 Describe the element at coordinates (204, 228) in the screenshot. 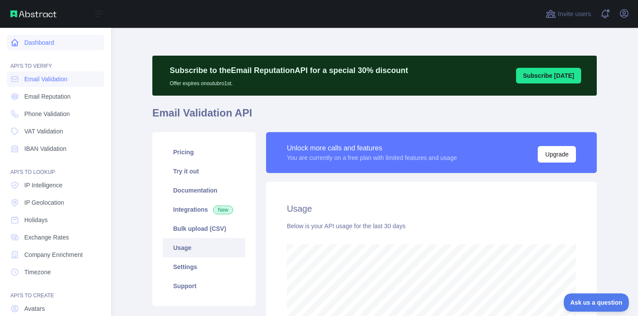

I see `a: Bulk upload (CSV)` at that location.